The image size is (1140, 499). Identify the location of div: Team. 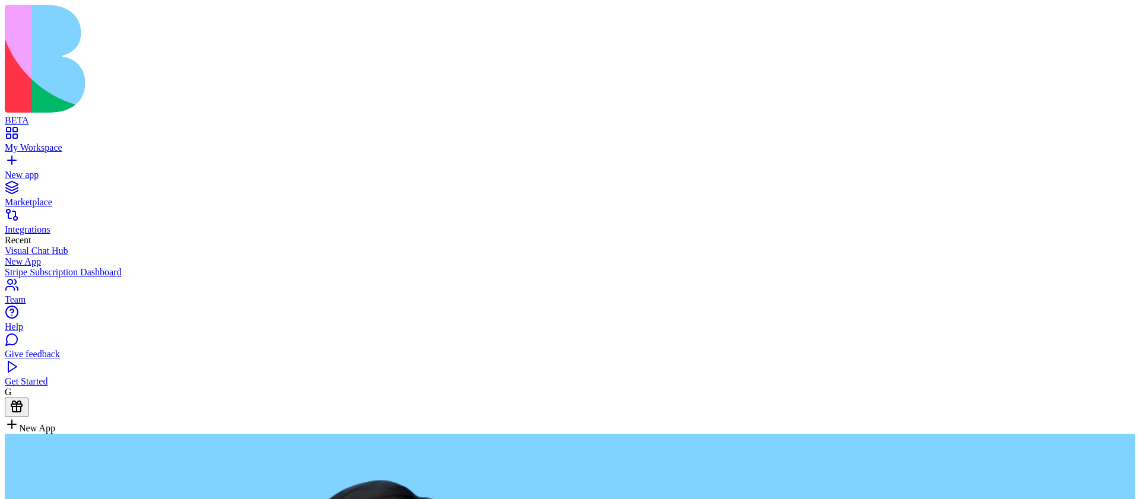
(570, 300).